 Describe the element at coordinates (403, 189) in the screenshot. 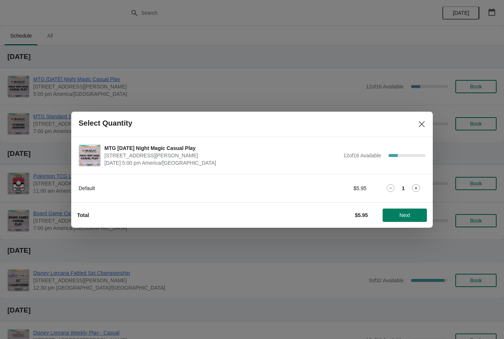

I see `strong: 1` at that location.